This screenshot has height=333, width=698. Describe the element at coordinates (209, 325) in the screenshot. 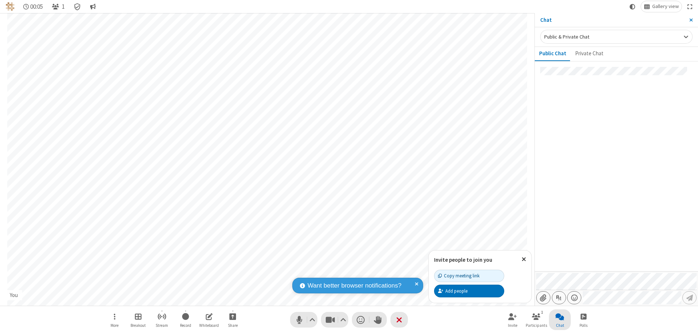

I see `span: Whiteboard` at that location.